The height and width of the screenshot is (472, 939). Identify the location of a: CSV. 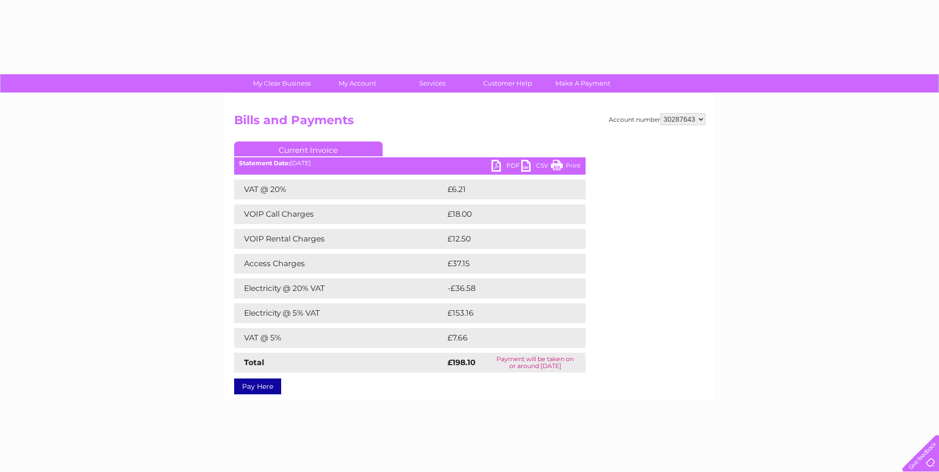
(536, 167).